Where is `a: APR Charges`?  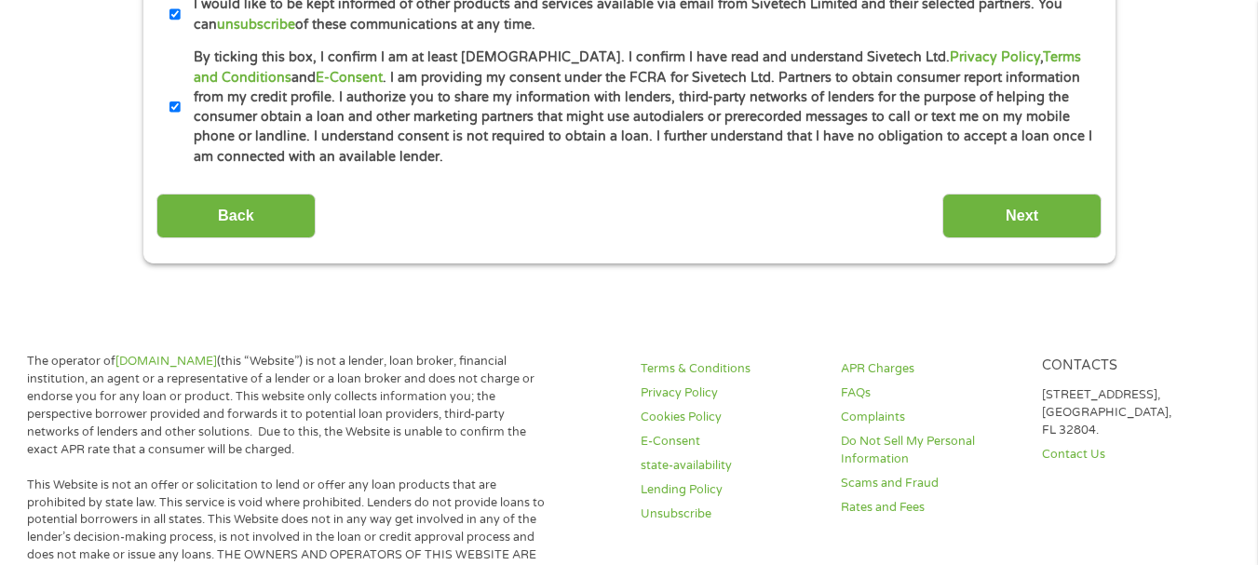
a: APR Charges is located at coordinates (930, 369).